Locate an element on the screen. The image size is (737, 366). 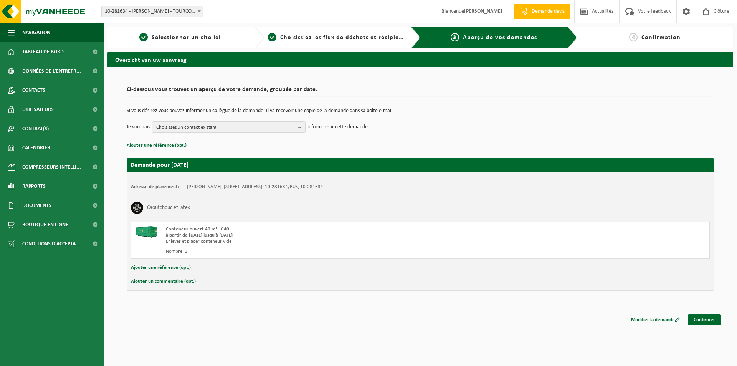
span: Calendrier is located at coordinates (36, 148).